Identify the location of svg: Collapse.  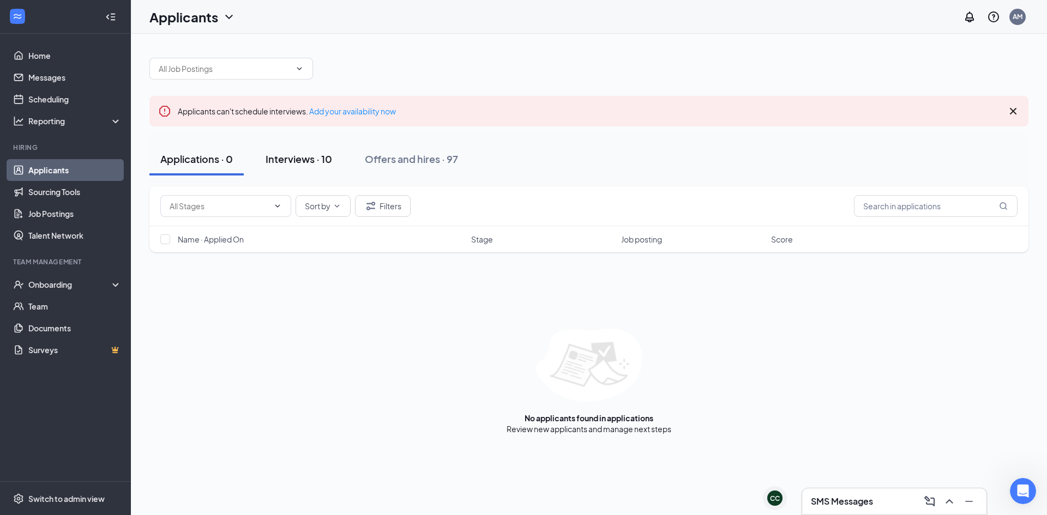
(111, 17).